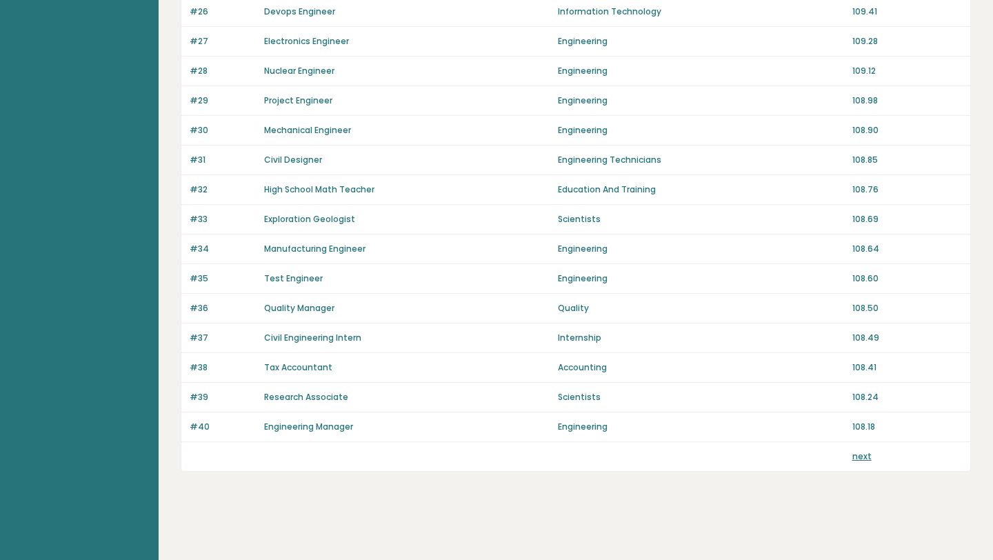 The image size is (993, 560). What do you see at coordinates (299, 308) in the screenshot?
I see `a: Quality Manager` at bounding box center [299, 308].